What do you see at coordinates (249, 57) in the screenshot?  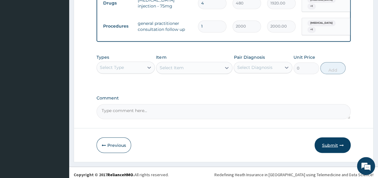 I see `label: Pair Diagnosis` at bounding box center [249, 57].